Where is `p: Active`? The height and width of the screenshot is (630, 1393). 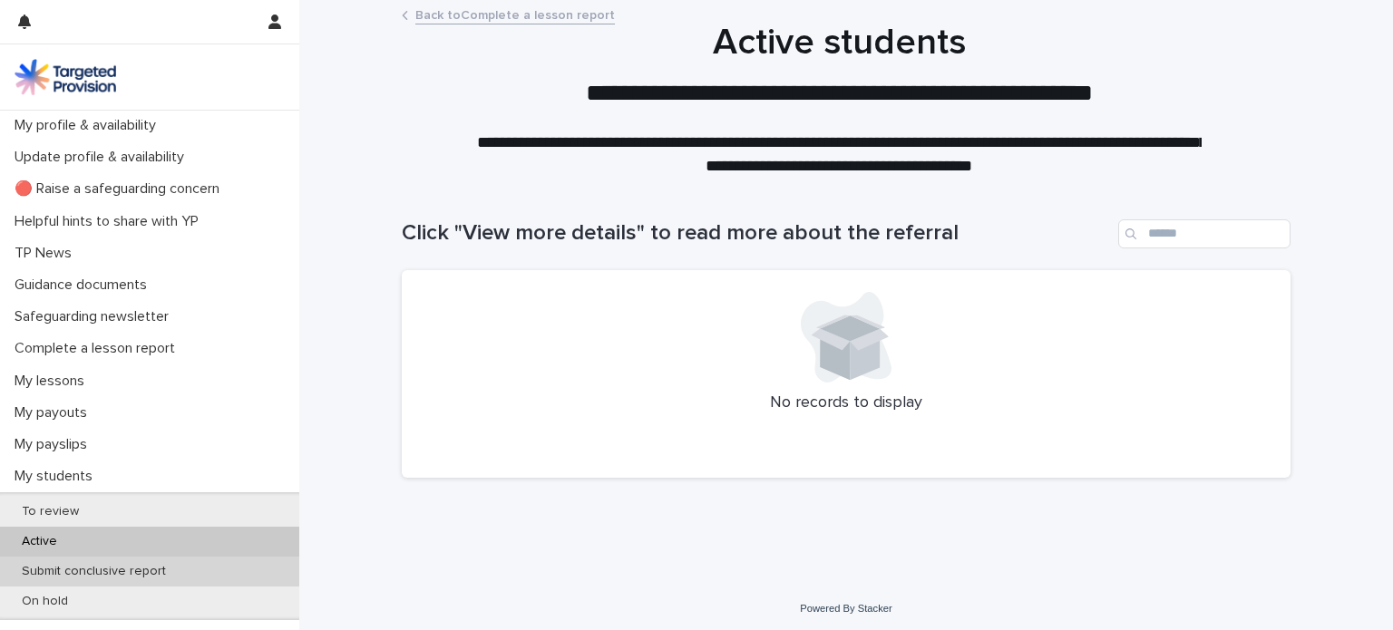 p: Active is located at coordinates (39, 541).